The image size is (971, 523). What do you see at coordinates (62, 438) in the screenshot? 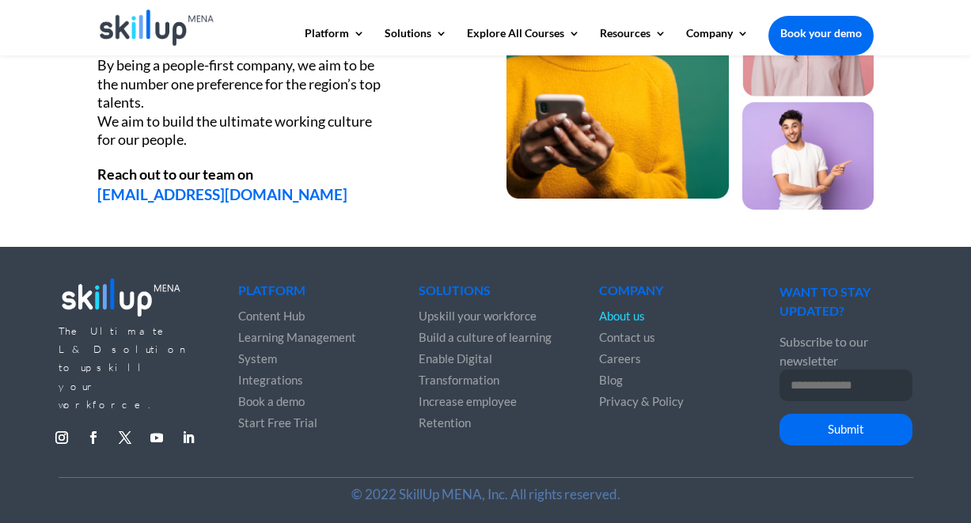
I see `a: Follow on Instagram` at bounding box center [62, 438].